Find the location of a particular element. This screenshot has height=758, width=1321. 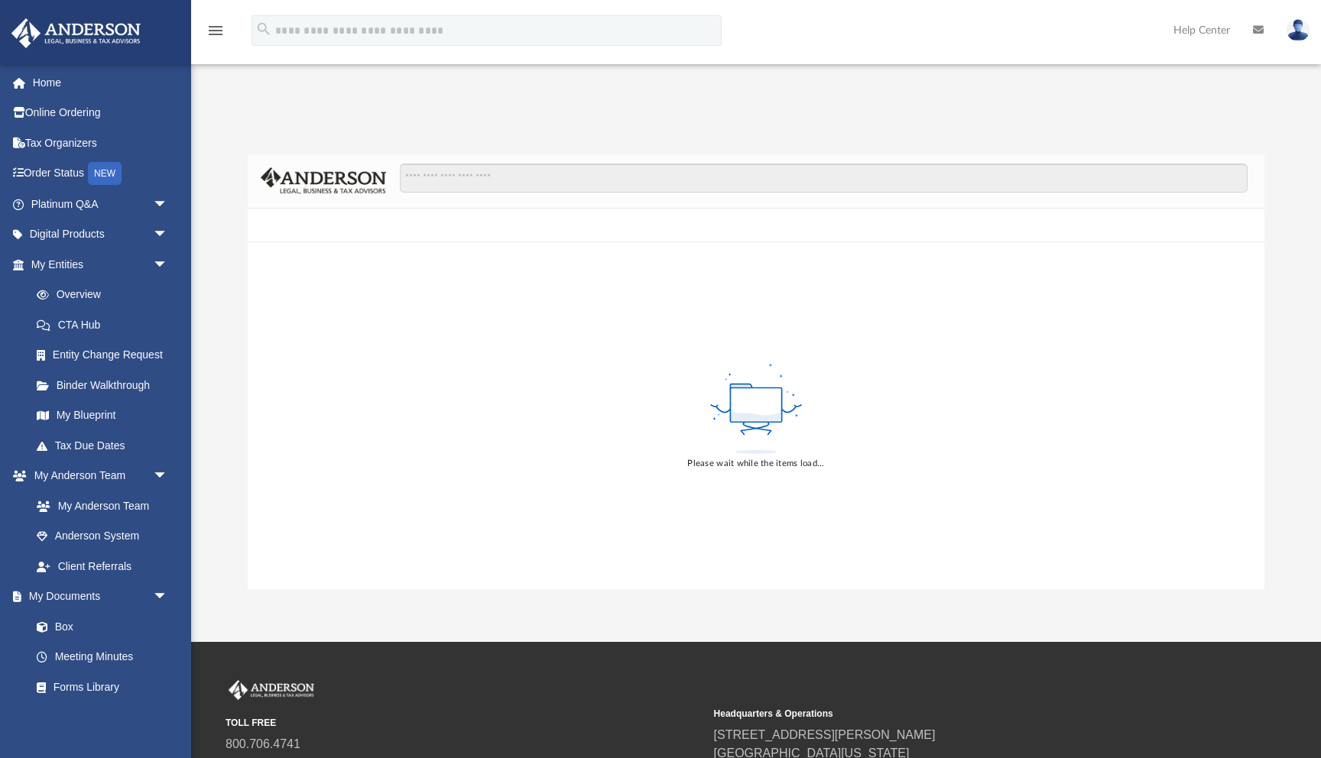

a: Client Referrals is located at coordinates (102, 567).